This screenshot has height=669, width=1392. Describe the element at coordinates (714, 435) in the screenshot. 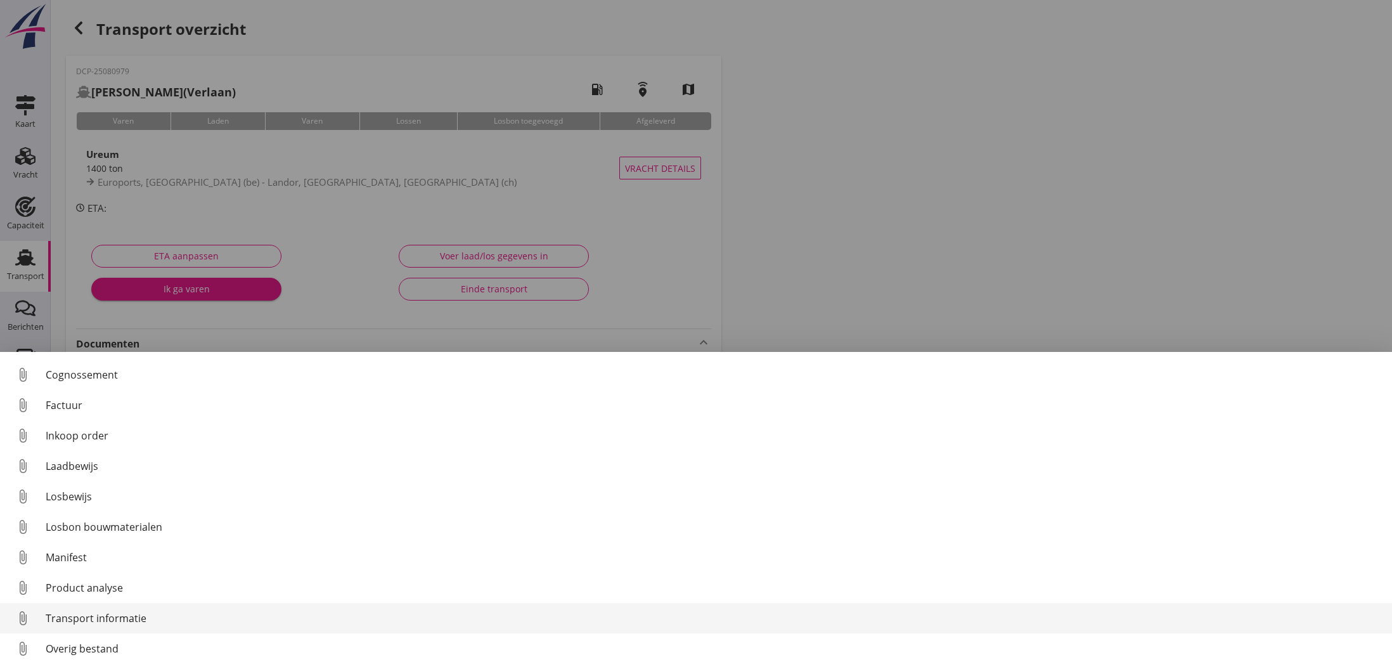

I see `div: Inkoop order` at that location.